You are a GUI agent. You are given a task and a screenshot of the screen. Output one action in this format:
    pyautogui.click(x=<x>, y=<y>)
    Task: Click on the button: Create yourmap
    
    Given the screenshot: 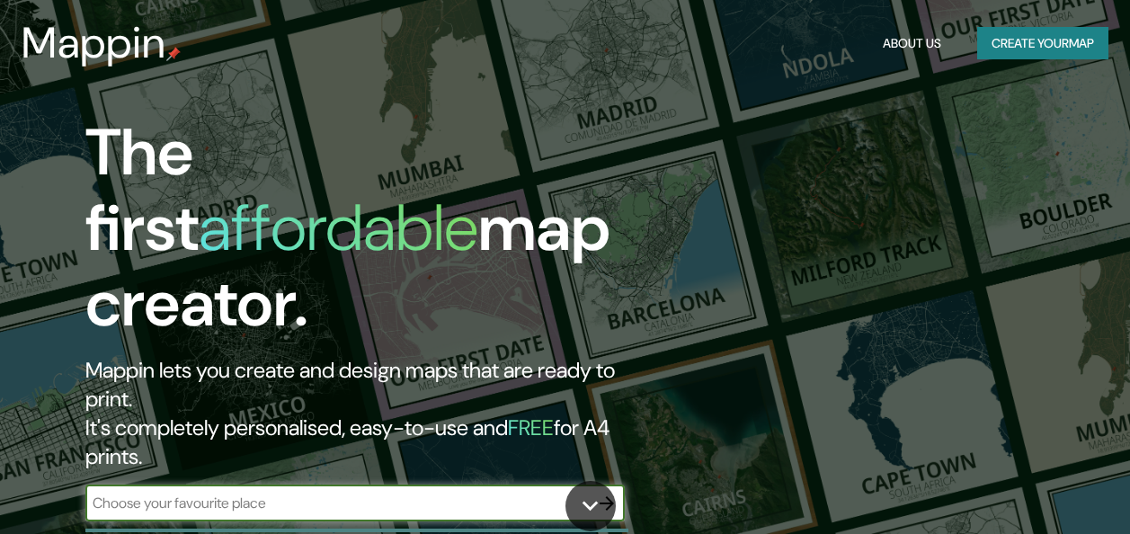 What is the action you would take?
    pyautogui.click(x=1042, y=43)
    